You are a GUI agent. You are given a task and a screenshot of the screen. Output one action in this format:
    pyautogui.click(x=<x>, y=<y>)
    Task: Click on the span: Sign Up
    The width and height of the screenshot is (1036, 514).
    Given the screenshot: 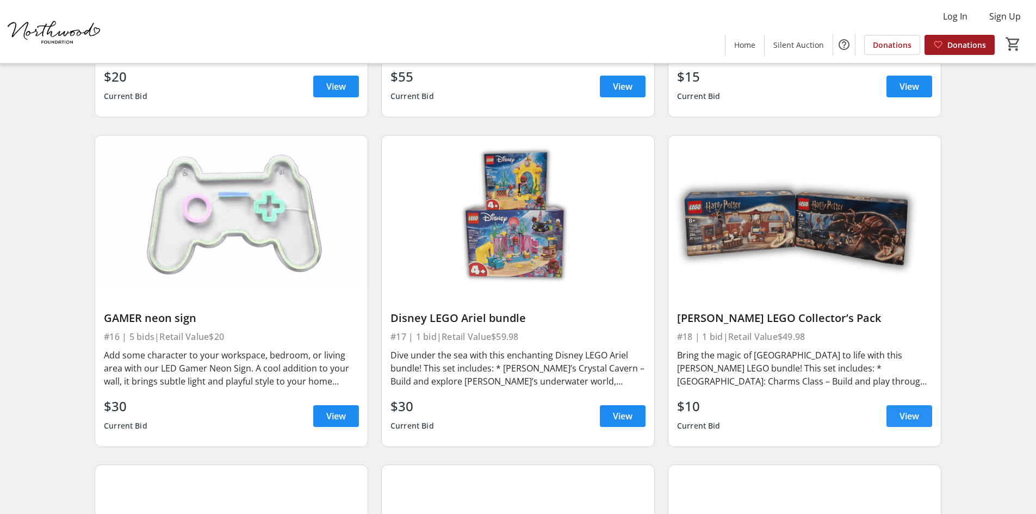 What is the action you would take?
    pyautogui.click(x=1005, y=16)
    